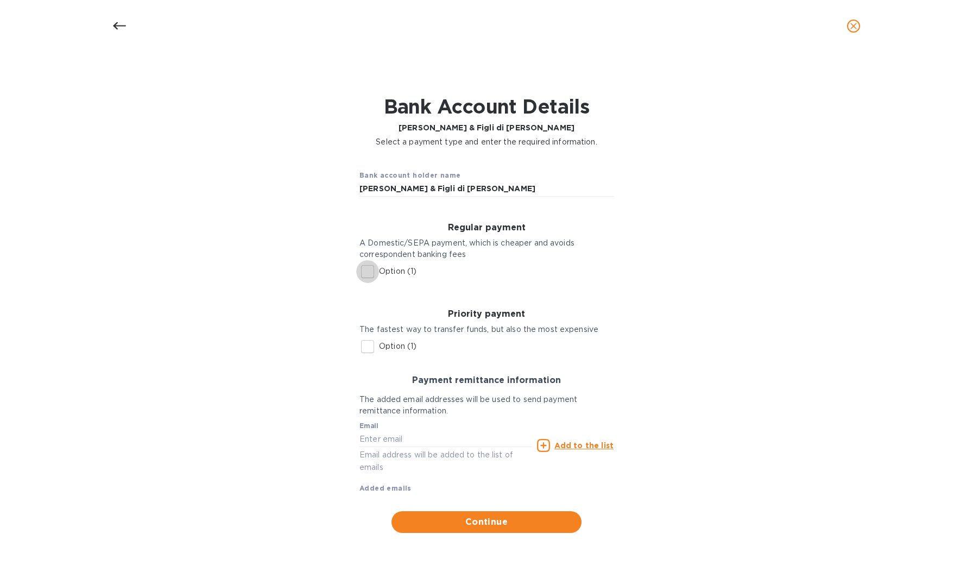  Describe the element at coordinates (487, 329) in the screenshot. I see `p: The fastest way to transfer funds, but also the most expensive` at that location.